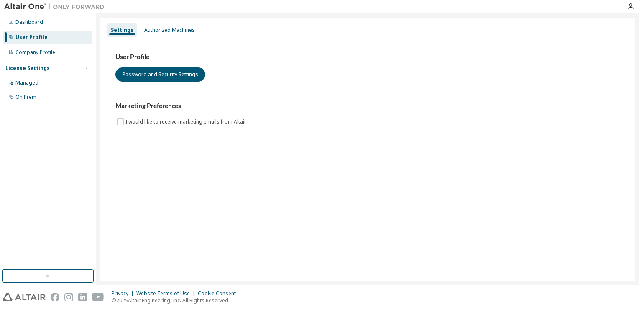 This screenshot has width=639, height=309. What do you see at coordinates (187, 122) in the screenshot?
I see `label: I would like to receive marketing emails from Altair` at bounding box center [187, 122].